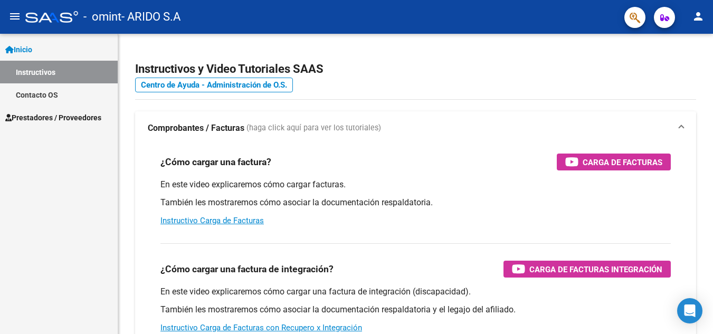 The image size is (713, 334). I want to click on a: Instructivo Carga de Facturas, so click(212, 220).